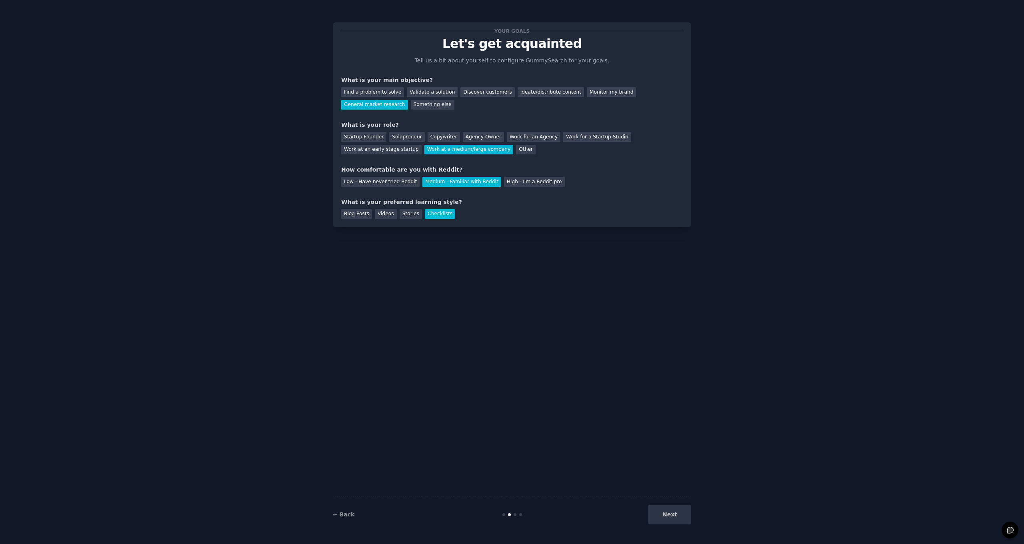  I want to click on div: Discover customers, so click(487, 92).